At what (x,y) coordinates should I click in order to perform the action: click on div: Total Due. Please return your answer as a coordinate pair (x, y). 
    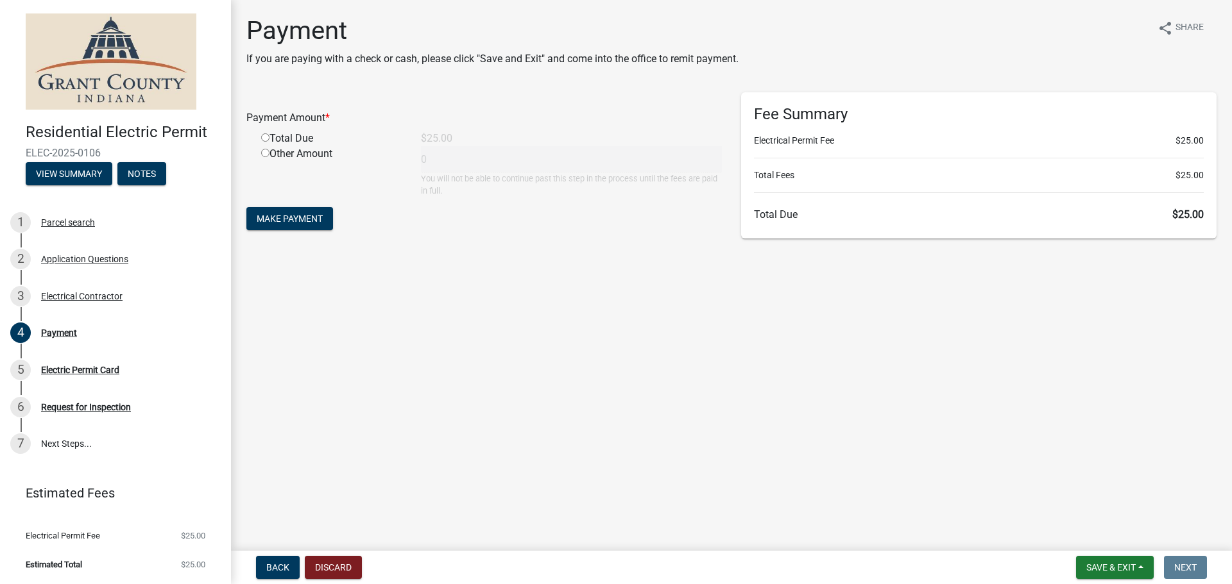
    Looking at the image, I should click on (331, 139).